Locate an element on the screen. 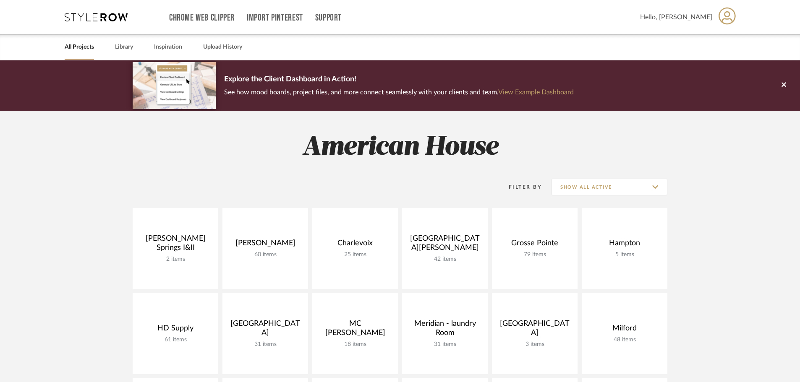  a: Library is located at coordinates (124, 47).